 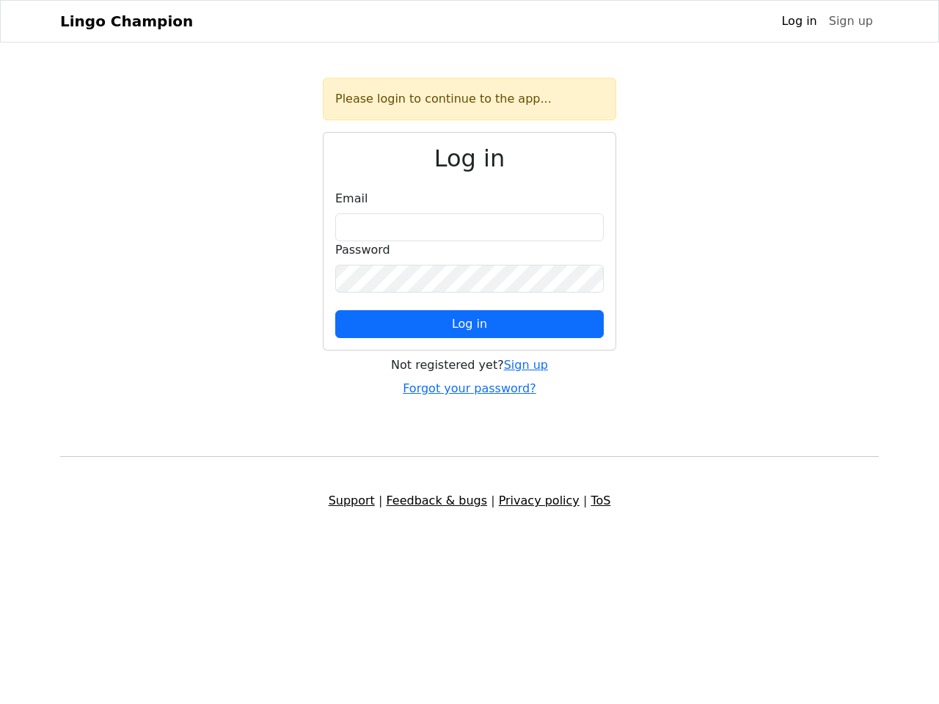 I want to click on label: Email, so click(x=351, y=199).